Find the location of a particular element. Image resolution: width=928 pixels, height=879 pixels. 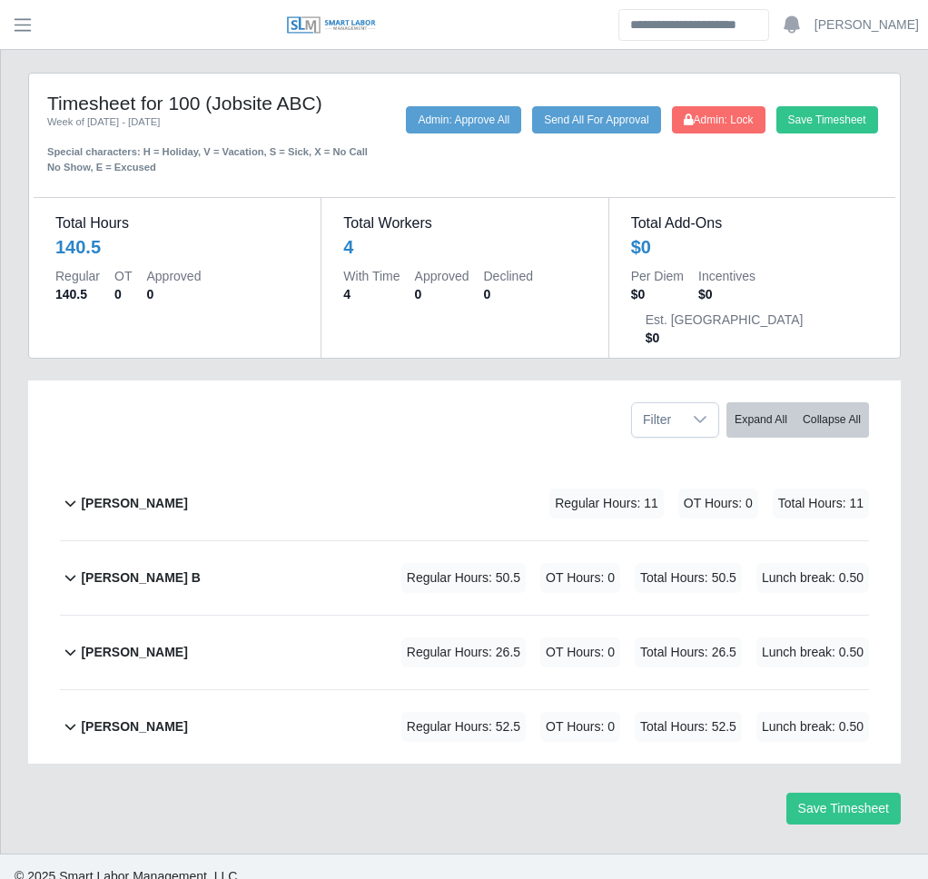

img: SLM Logo is located at coordinates (331, 25).